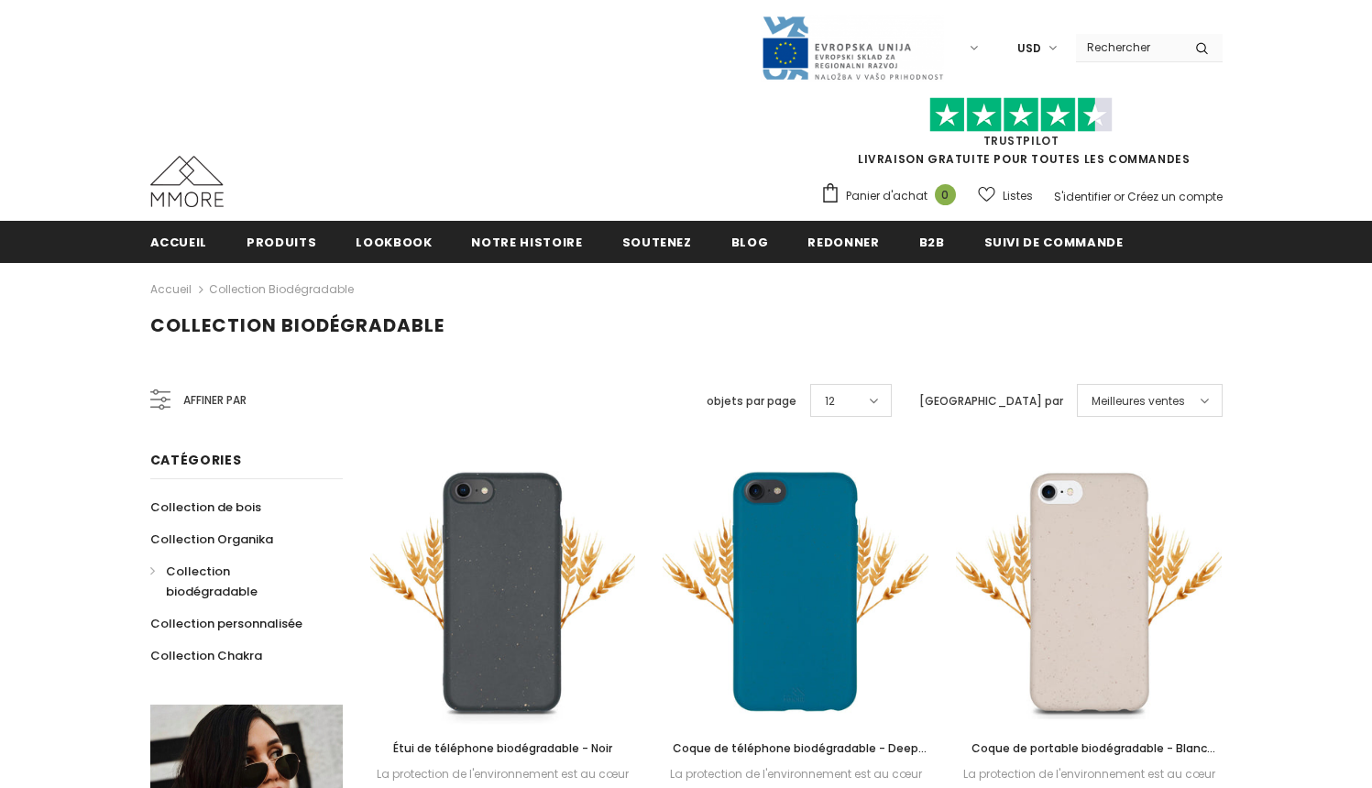 Image resolution: width=1372 pixels, height=788 pixels. Describe the element at coordinates (799, 758) in the screenshot. I see `span: Coque de téléphone biodégradable - Deep Sea Blue` at that location.